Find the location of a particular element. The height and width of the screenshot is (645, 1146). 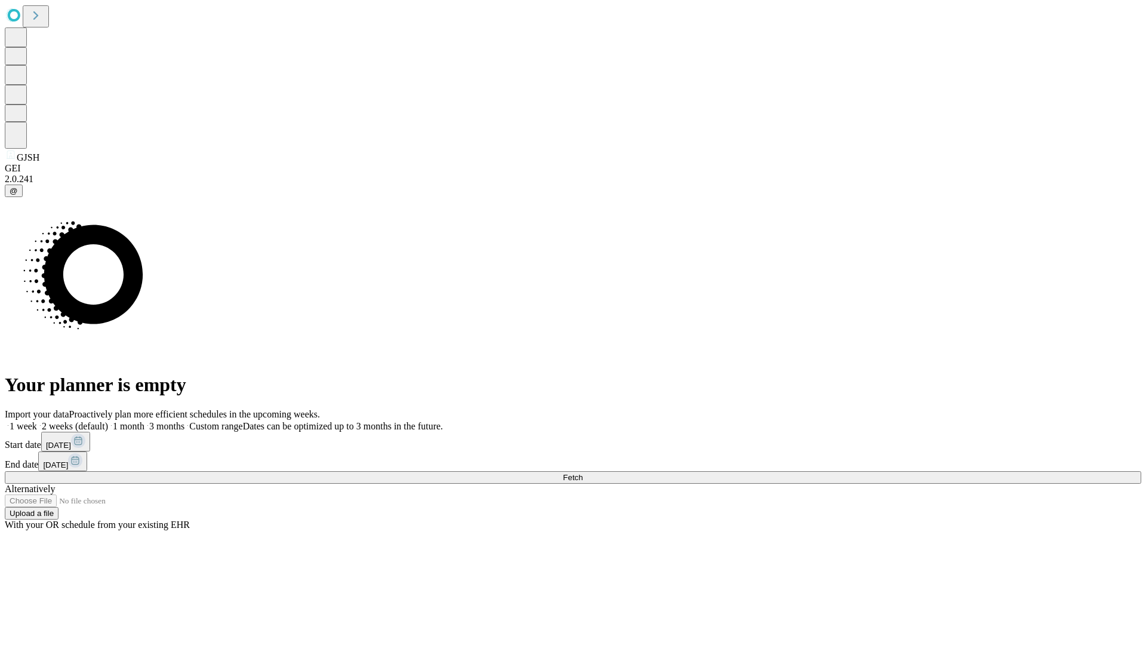

span: 1 month is located at coordinates (128, 426).